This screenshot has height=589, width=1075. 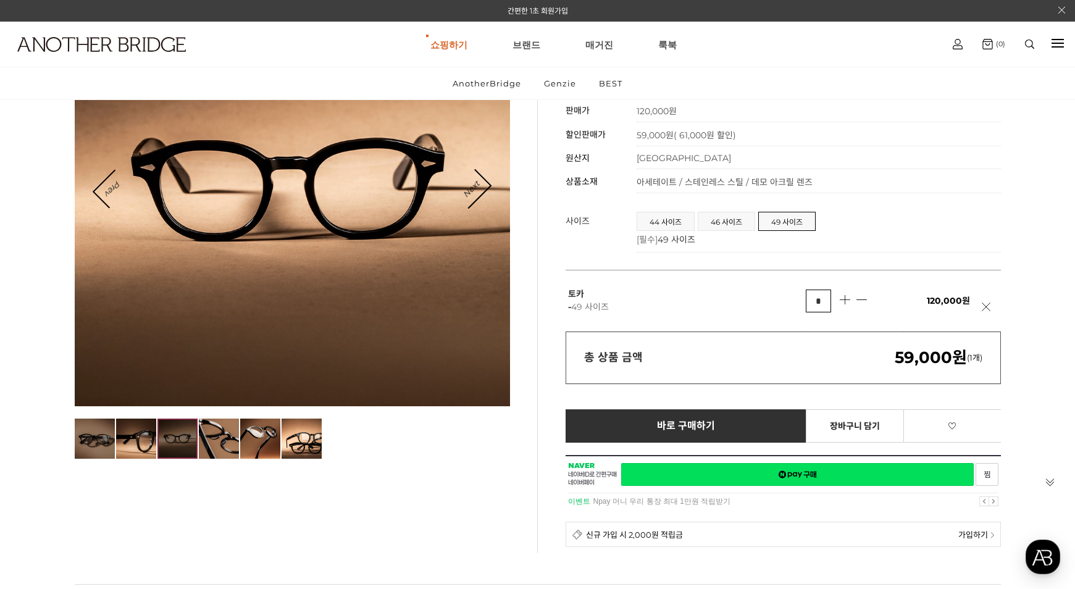 I want to click on a: 브랜드, so click(x=526, y=44).